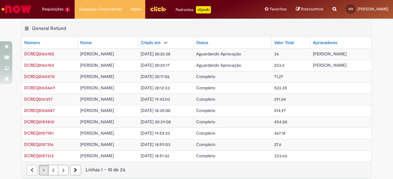 This screenshot has width=393, height=179. What do you see at coordinates (38, 99) in the screenshot?
I see `a: Abrir Registro: DCREQ0161217` at bounding box center [38, 99].